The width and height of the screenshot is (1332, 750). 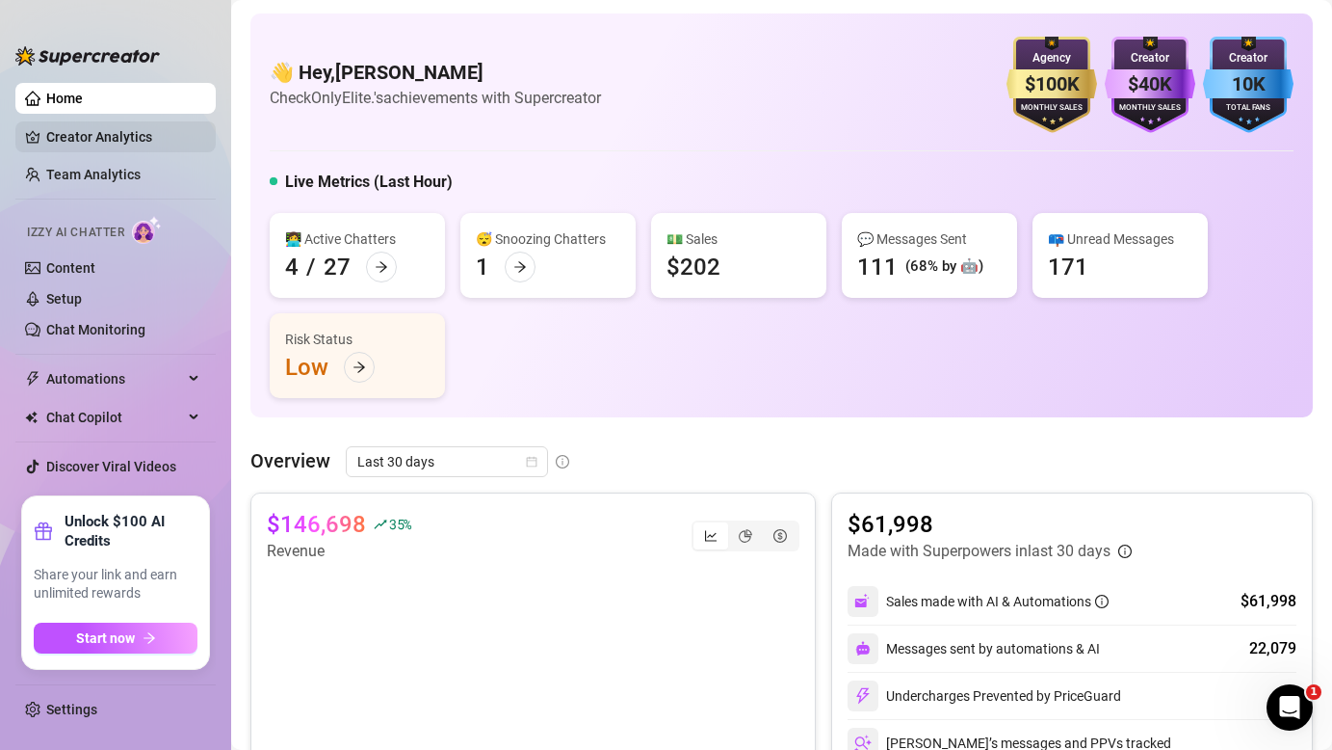 What do you see at coordinates (316, 524) in the screenshot?
I see `article: $146,698` at bounding box center [316, 524].